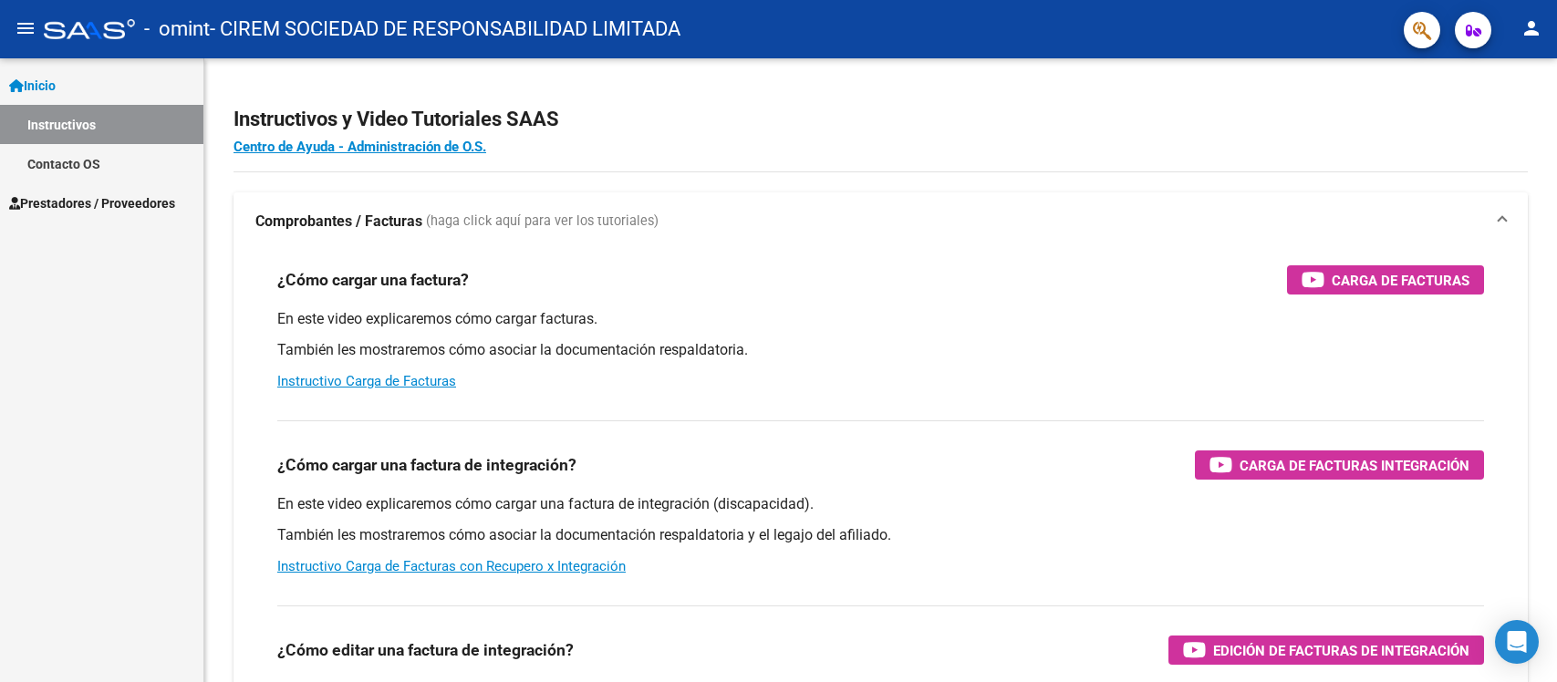  What do you see at coordinates (425, 650) in the screenshot?
I see `h3: ¿Cómo editar una factura de integración?` at bounding box center [425, 650].